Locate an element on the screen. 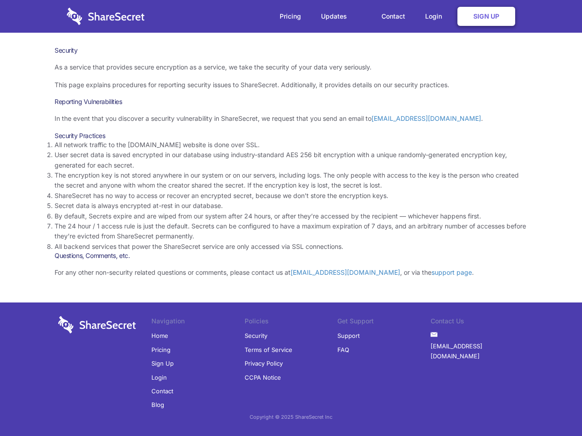 Image resolution: width=582 pixels, height=436 pixels. p: As a service that provides secure encryption as a service, we take the security of your data very... is located at coordinates (291, 67).